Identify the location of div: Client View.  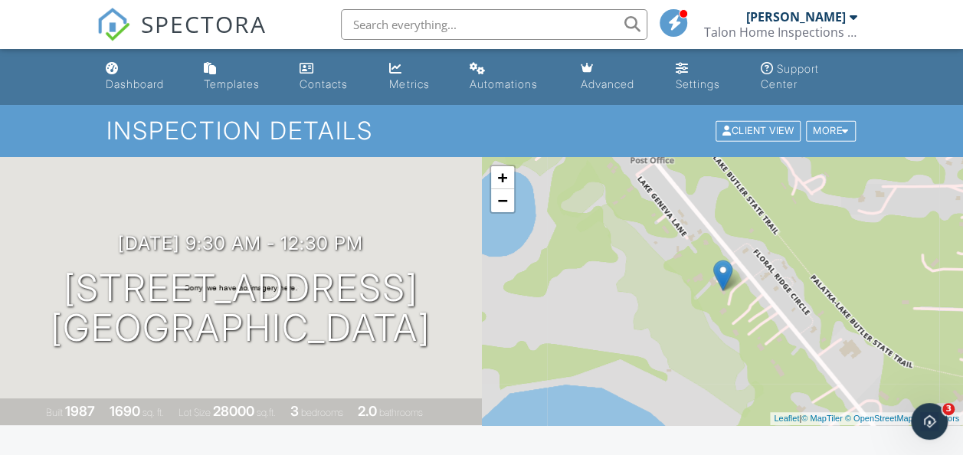
(757, 131).